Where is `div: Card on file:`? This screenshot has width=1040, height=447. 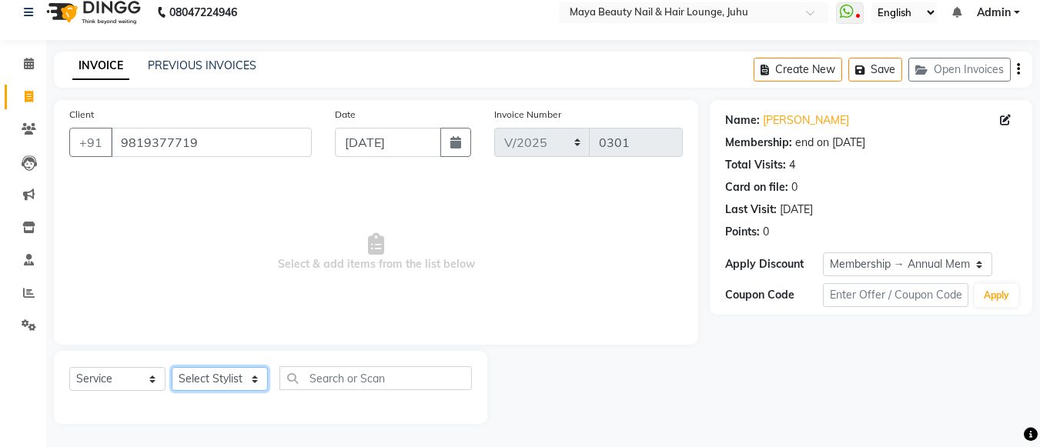 div: Card on file: is located at coordinates (756, 187).